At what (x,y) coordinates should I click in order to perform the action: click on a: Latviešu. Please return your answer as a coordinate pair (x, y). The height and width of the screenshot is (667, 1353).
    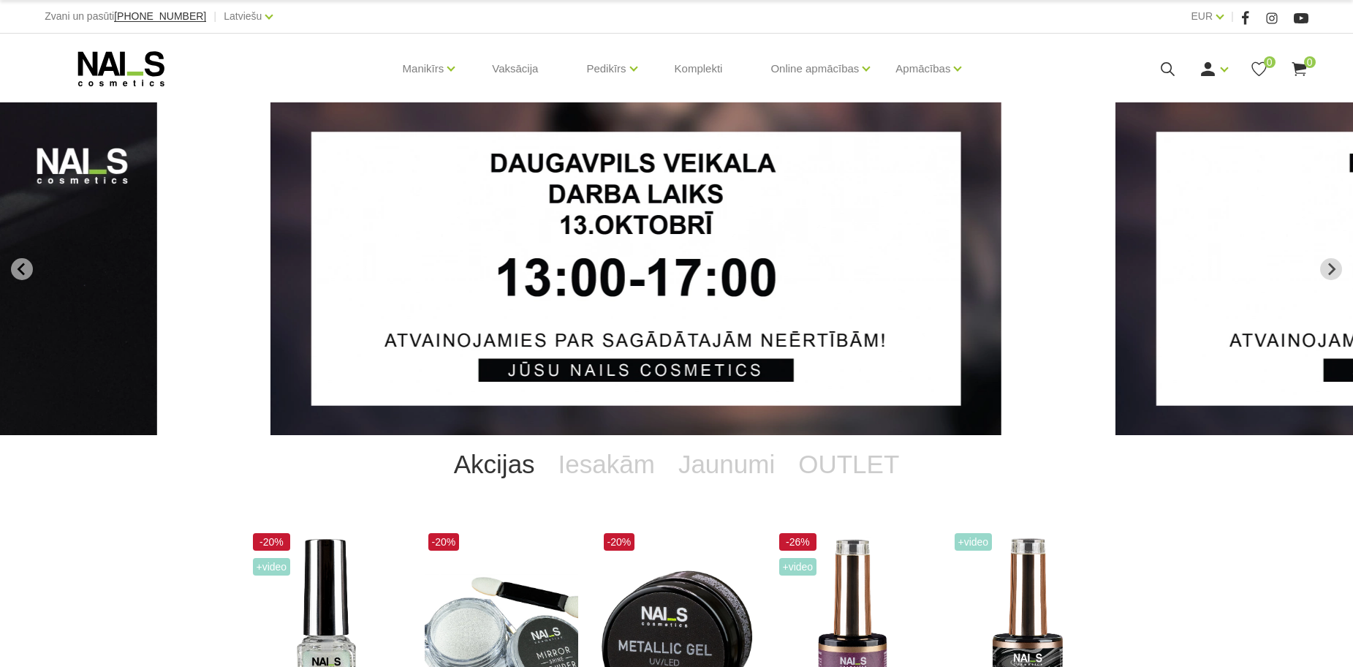
    Looking at the image, I should click on (243, 16).